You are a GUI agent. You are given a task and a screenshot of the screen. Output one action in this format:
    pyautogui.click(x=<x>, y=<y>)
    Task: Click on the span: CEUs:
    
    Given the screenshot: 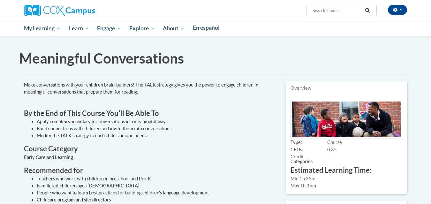 What is the action you would take?
    pyautogui.click(x=309, y=150)
    